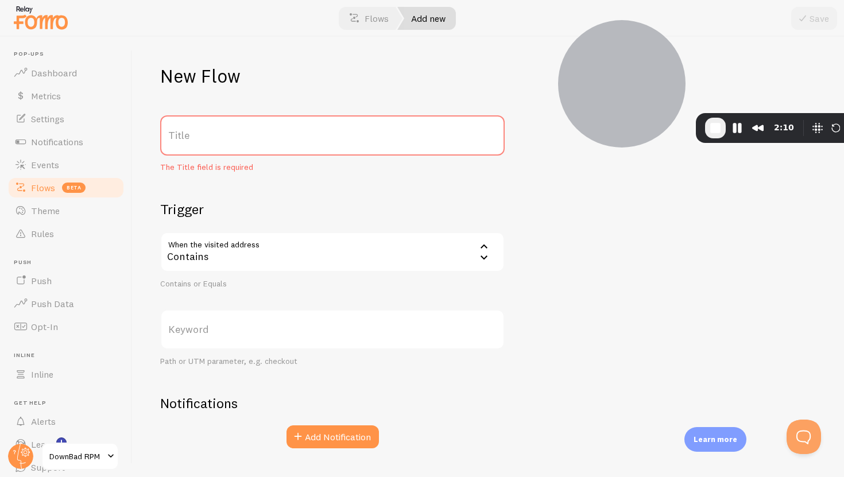 Image resolution: width=844 pixels, height=477 pixels. Describe the element at coordinates (44, 327) in the screenshot. I see `span: Opt-In` at that location.